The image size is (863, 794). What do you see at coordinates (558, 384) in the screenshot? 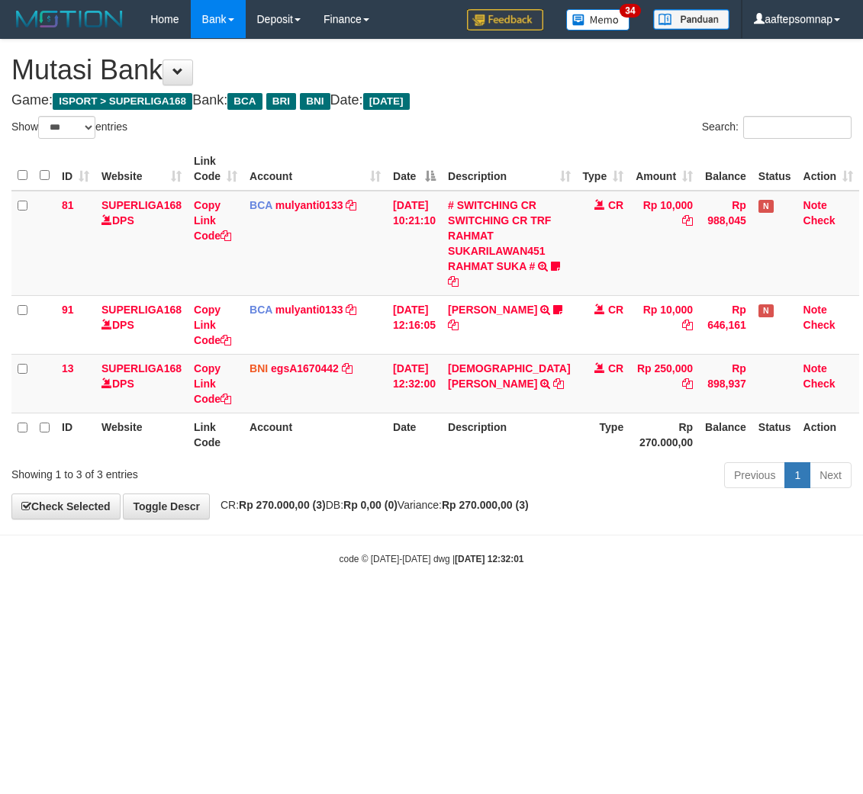
I see `a: Copy JHEFRI NORMA HENDRA to clipboard` at bounding box center [558, 384].